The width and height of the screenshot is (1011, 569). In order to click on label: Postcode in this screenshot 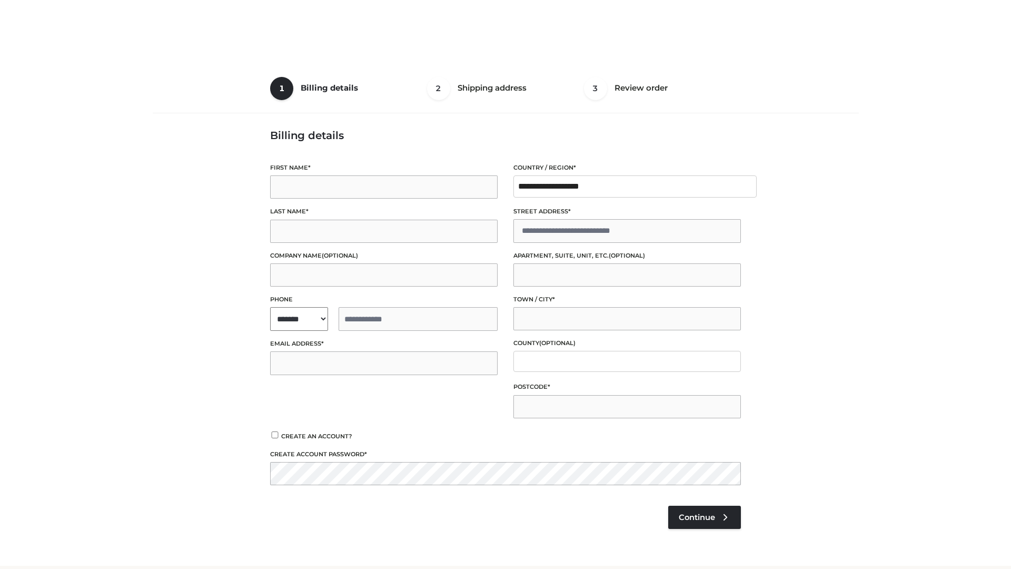, I will do `click(627, 387)`.